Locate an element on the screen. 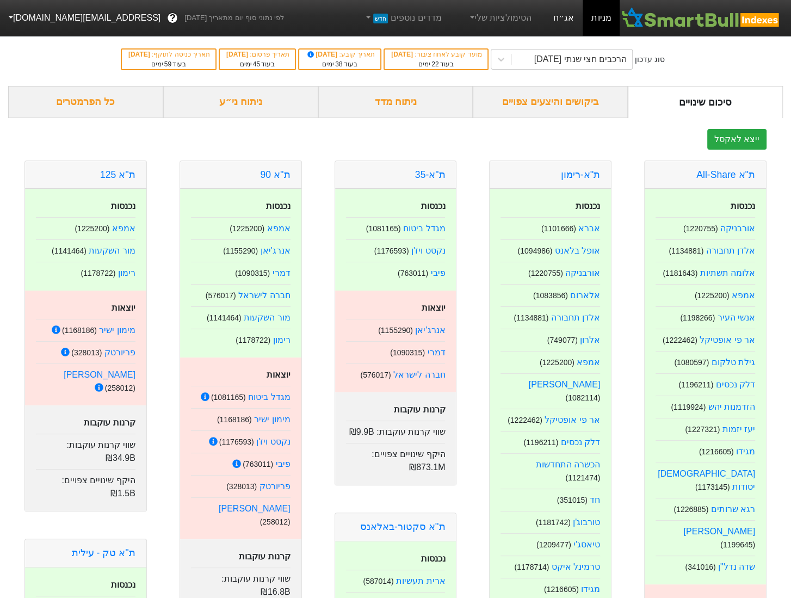  small: ( 1181742 ) is located at coordinates (553, 522).